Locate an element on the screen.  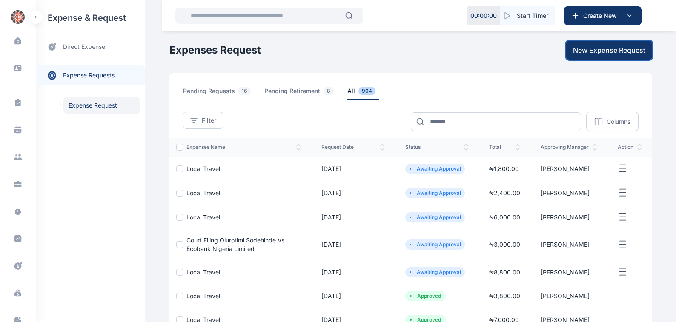
a: all904 is located at coordinates (368, 93).